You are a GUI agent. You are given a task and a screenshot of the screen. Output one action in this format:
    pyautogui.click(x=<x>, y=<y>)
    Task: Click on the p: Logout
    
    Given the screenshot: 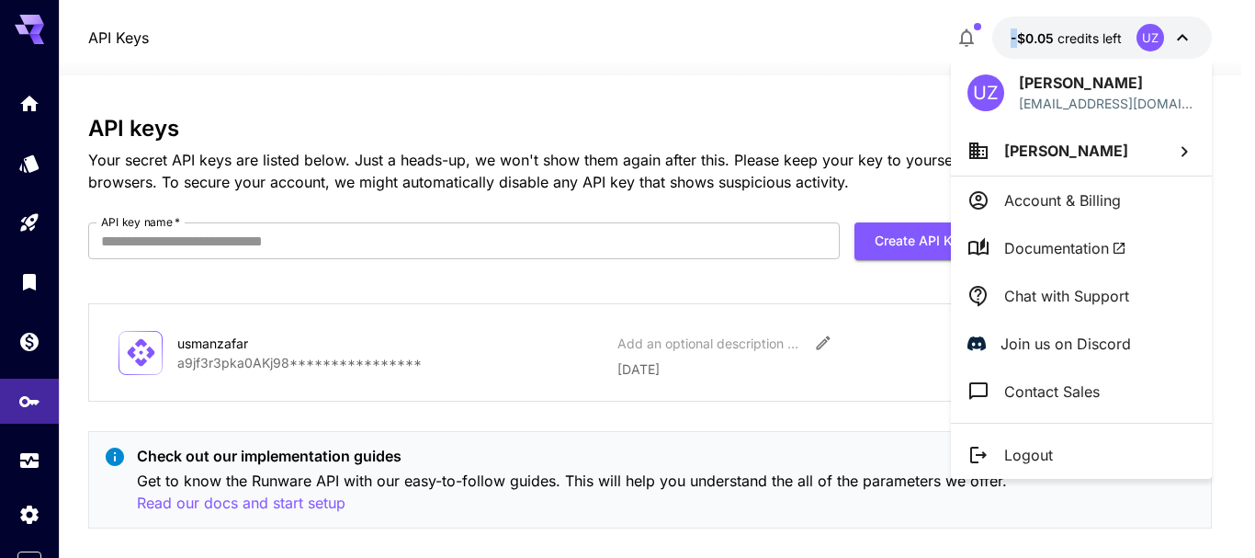 What is the action you would take?
    pyautogui.click(x=1028, y=455)
    